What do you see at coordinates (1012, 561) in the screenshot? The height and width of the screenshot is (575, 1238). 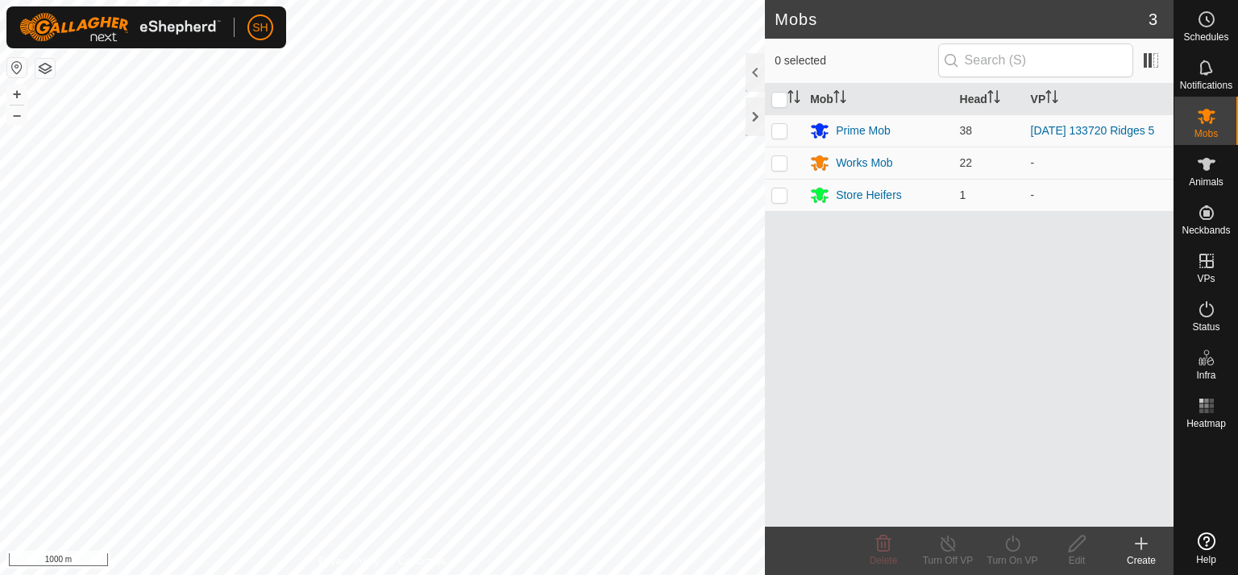 I see `div: Turn On VP` at bounding box center [1012, 561].